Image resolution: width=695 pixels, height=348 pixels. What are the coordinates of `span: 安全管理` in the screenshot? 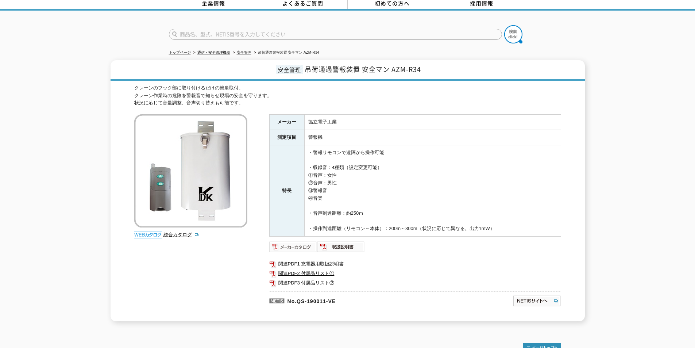 It's located at (289, 69).